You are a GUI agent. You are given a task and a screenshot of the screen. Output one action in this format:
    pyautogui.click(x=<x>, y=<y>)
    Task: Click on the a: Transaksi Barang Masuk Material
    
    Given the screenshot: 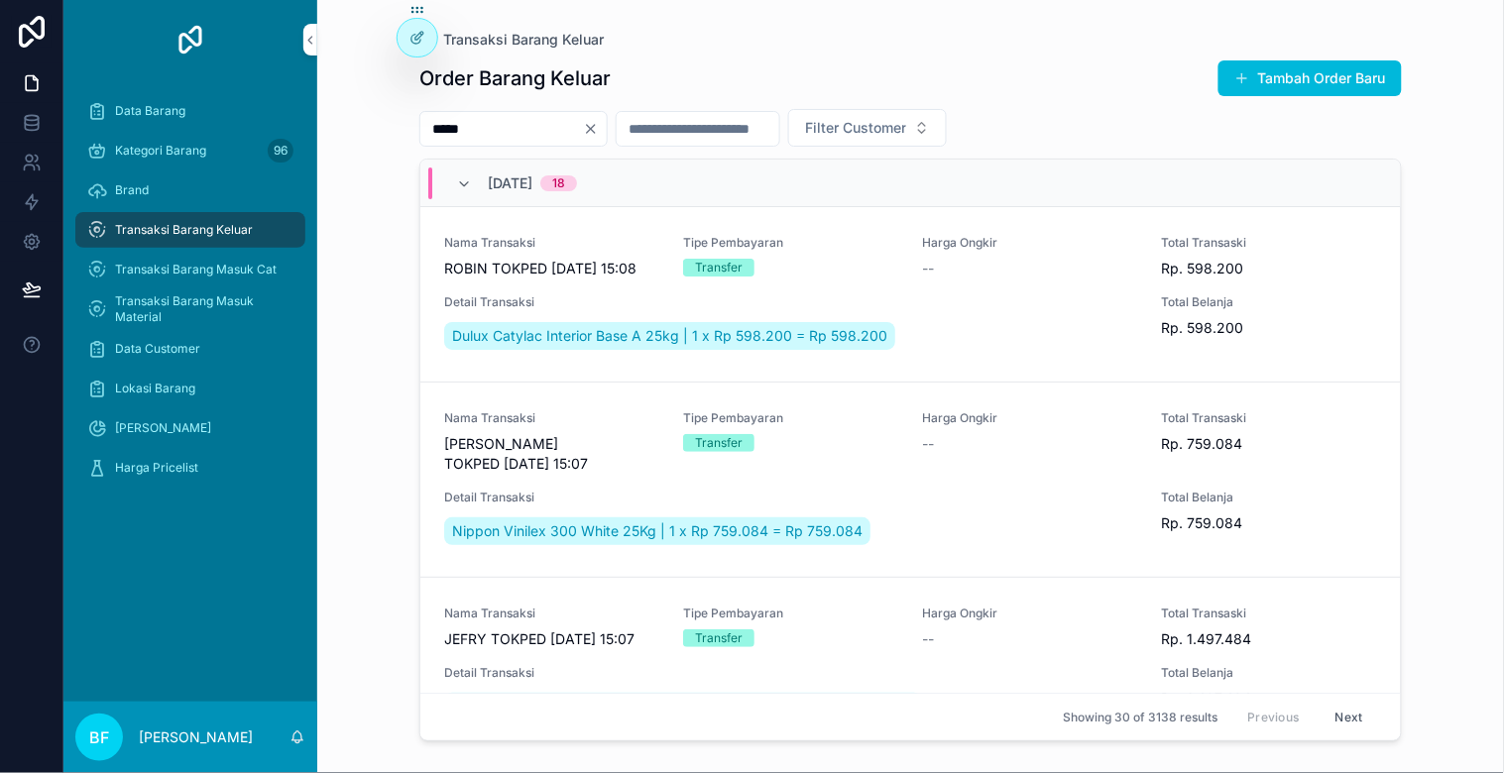 What is the action you would take?
    pyautogui.click(x=190, y=309)
    